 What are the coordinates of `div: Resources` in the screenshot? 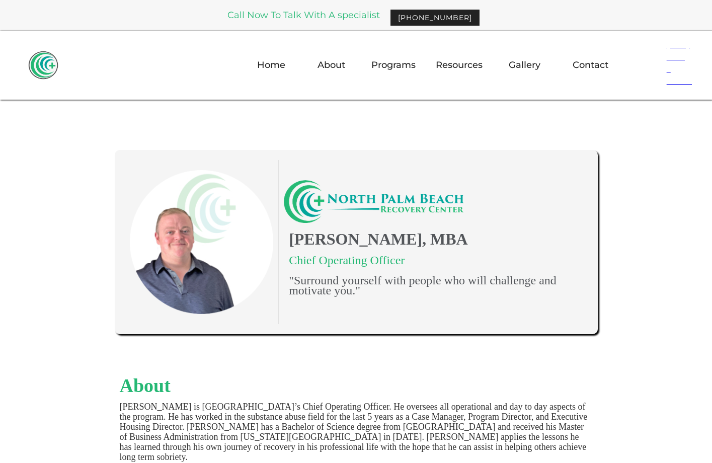 It's located at (459, 65).